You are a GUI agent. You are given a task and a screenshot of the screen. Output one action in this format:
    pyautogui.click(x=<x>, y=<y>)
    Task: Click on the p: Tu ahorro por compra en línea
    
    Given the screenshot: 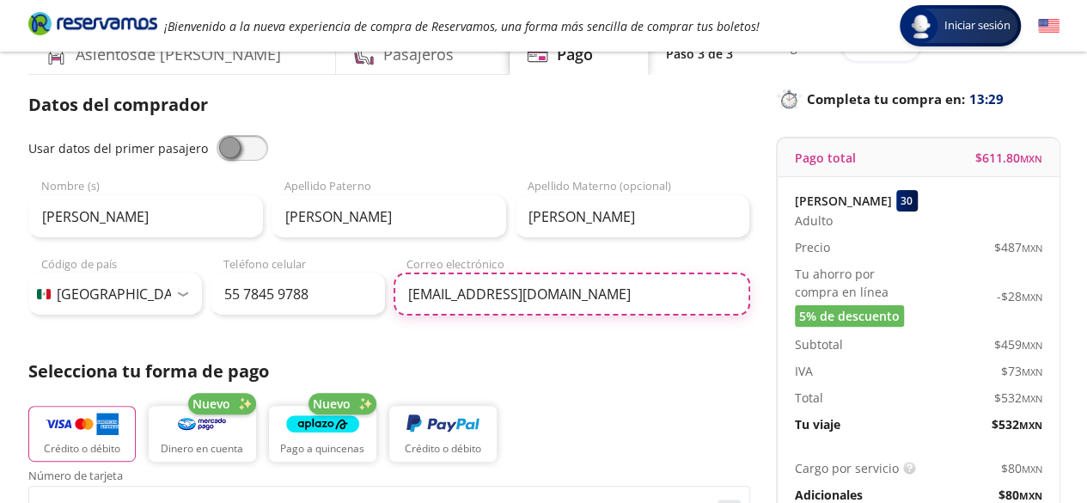 What is the action you would take?
    pyautogui.click(x=857, y=283)
    